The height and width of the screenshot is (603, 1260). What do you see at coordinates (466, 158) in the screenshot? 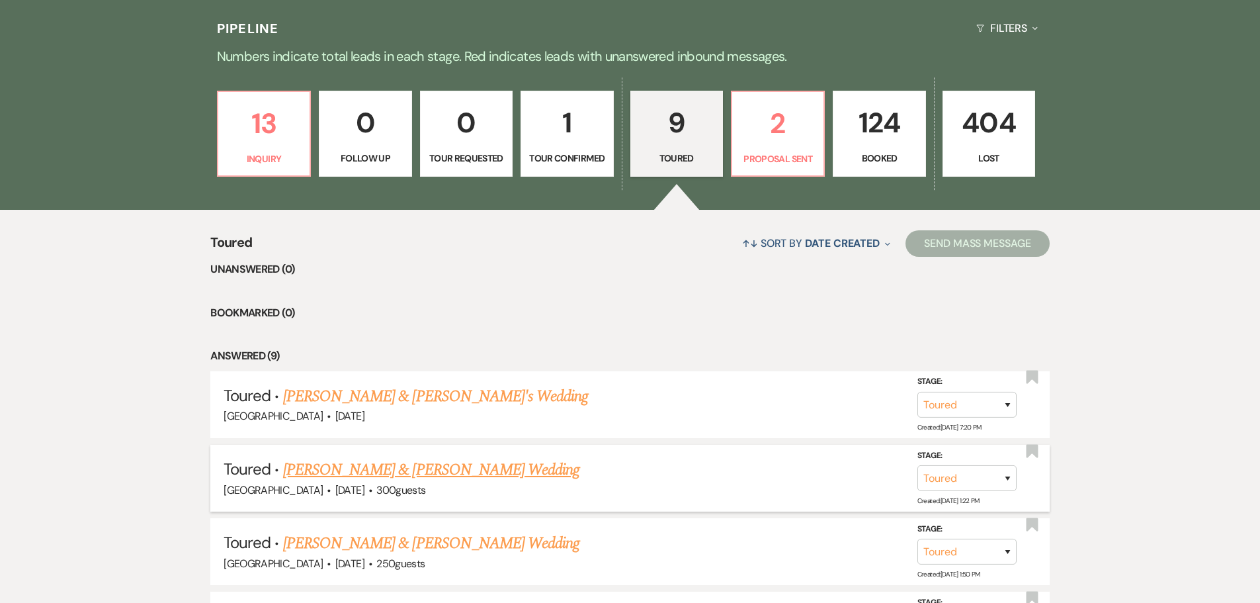
I see `p: Tour Requested` at bounding box center [466, 158].